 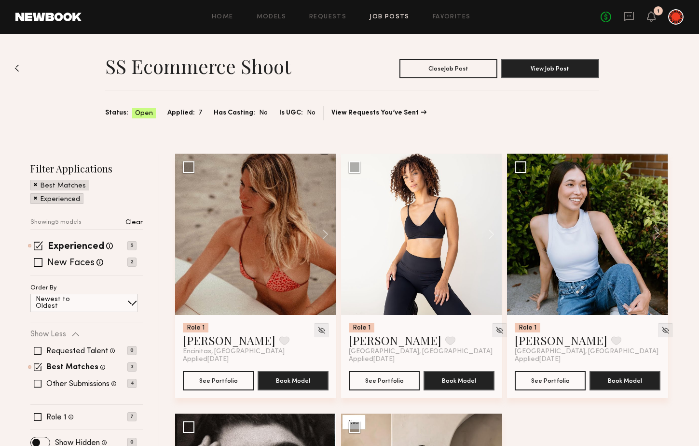 What do you see at coordinates (86, 168) in the screenshot?
I see `h2: Filter Applications` at bounding box center [86, 168].